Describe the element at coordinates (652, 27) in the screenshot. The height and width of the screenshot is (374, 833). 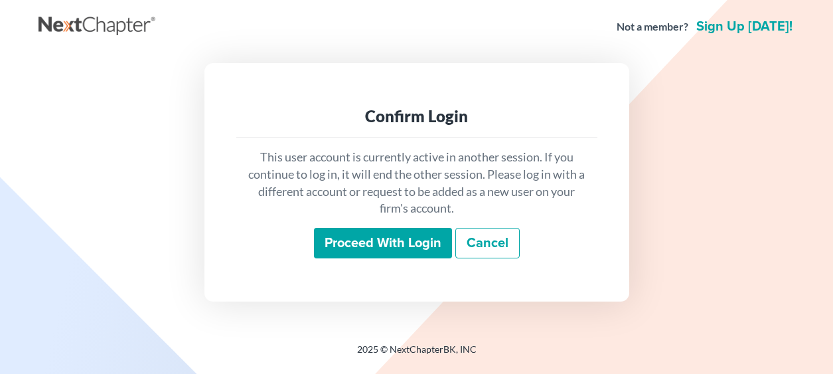
I see `strong: Not a member?` at that location.